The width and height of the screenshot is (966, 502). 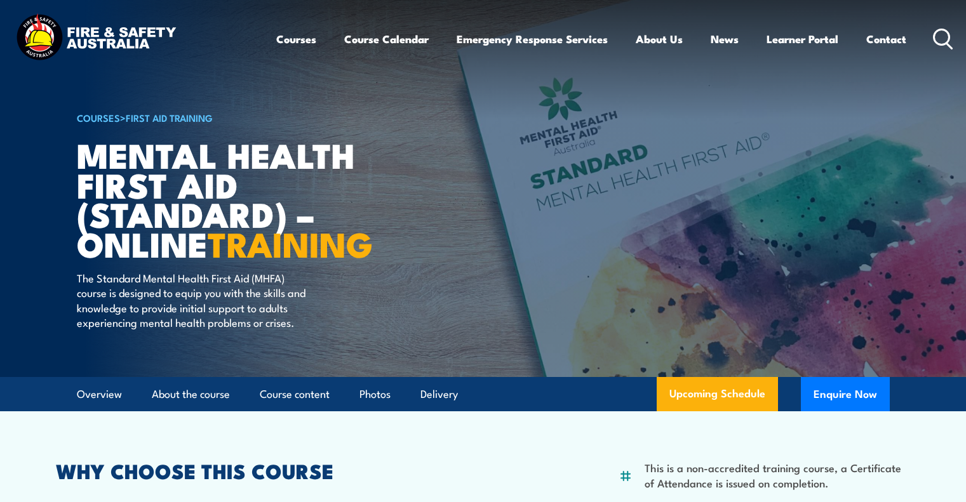 I want to click on li: This is a non-accredited training course, a Certificate of Attendance is issued on completion., so click(x=777, y=475).